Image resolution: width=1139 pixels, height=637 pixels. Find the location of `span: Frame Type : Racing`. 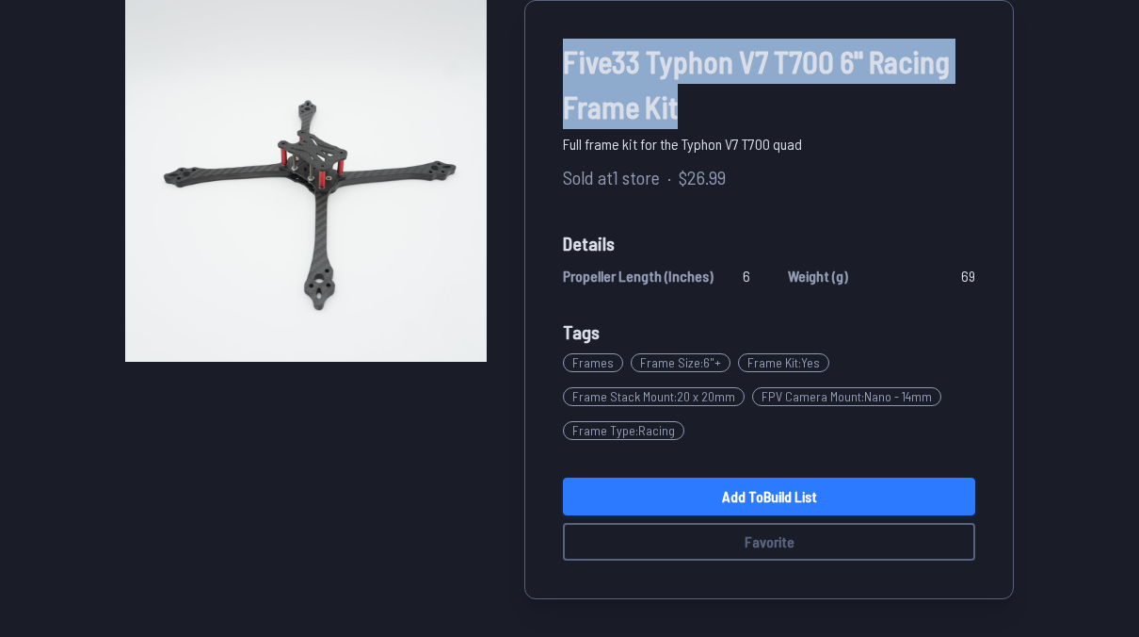

span: Frame Type : Racing is located at coordinates (623, 430).